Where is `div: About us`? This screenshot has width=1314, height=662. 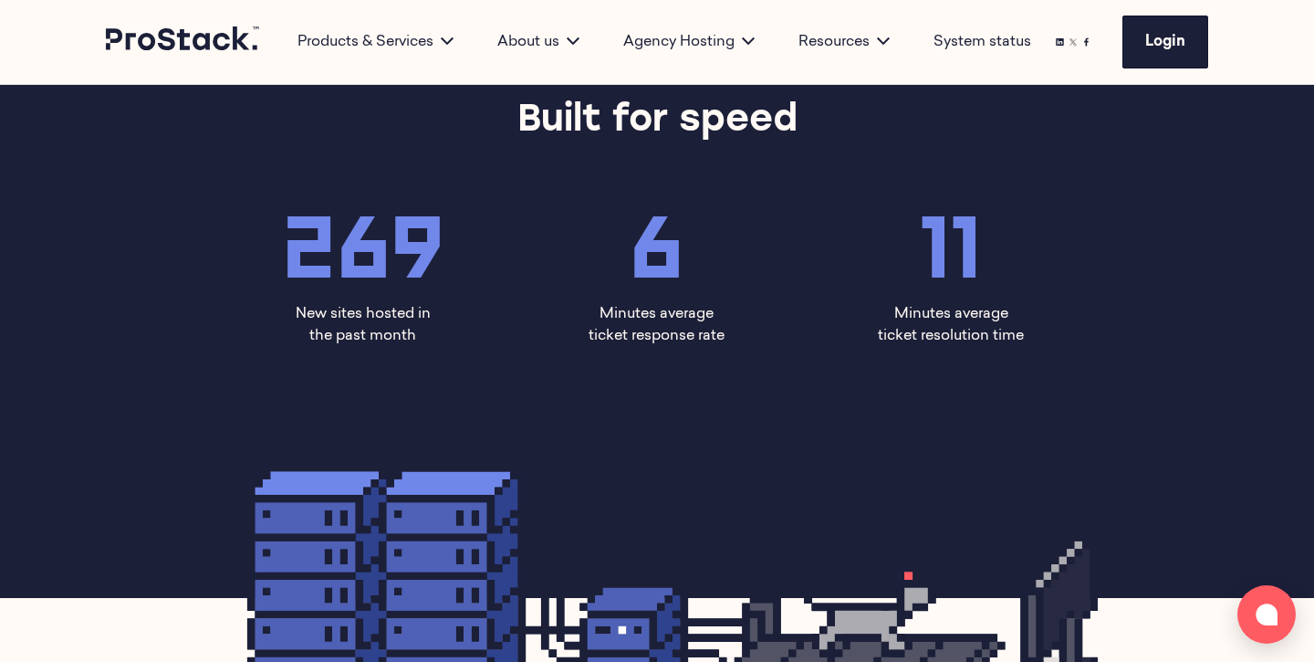
div: About us is located at coordinates (538, 42).